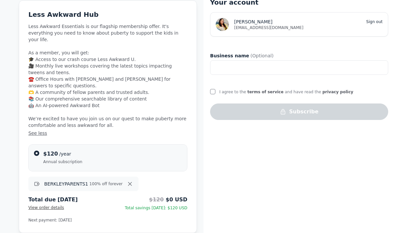 Image resolution: width=407 pixels, height=233 pixels. Describe the element at coordinates (37, 154) in the screenshot. I see `input: $120/yearAnnual subscription` at that location.